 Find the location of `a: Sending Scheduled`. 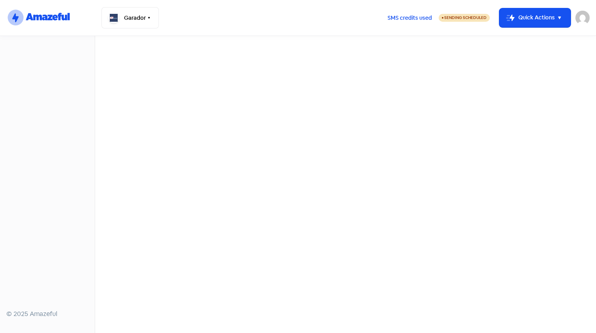

a: Sending Scheduled is located at coordinates (464, 18).